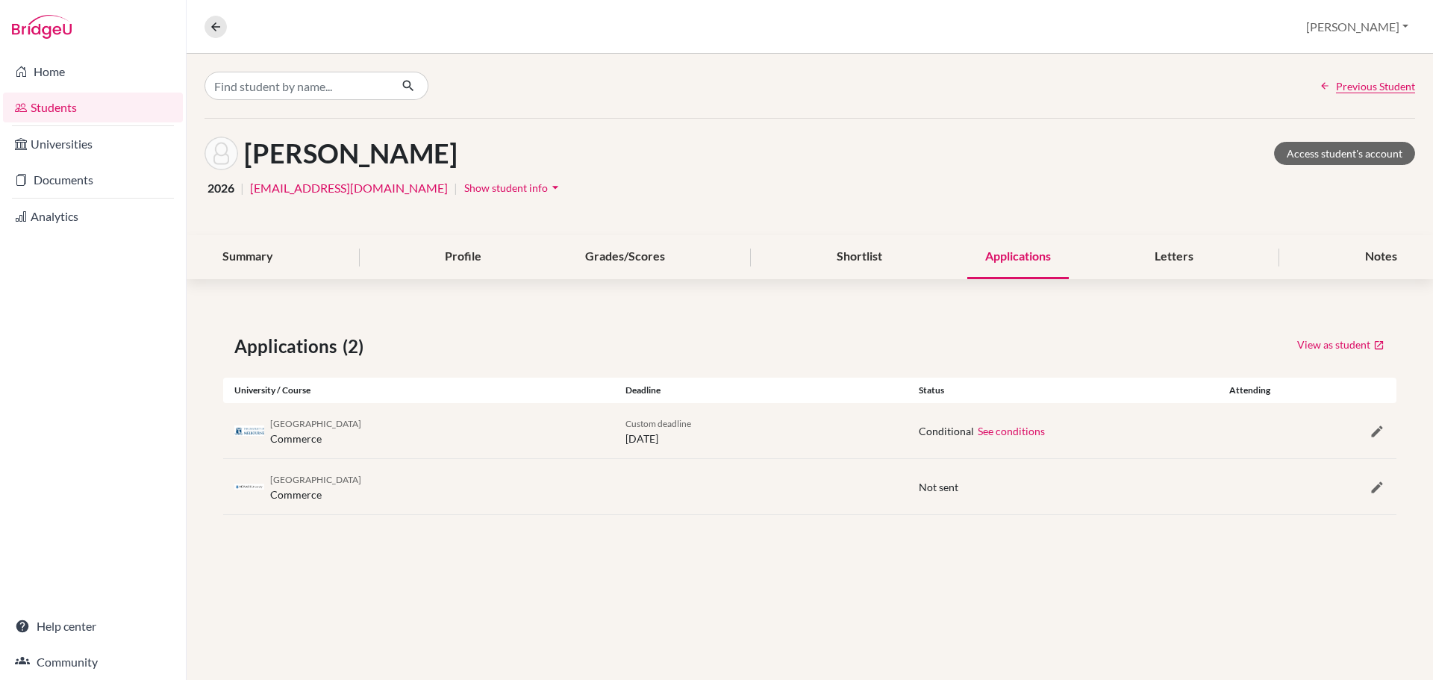 Image resolution: width=1433 pixels, height=680 pixels. Describe the element at coordinates (1011, 431) in the screenshot. I see `button: See conditions` at that location.